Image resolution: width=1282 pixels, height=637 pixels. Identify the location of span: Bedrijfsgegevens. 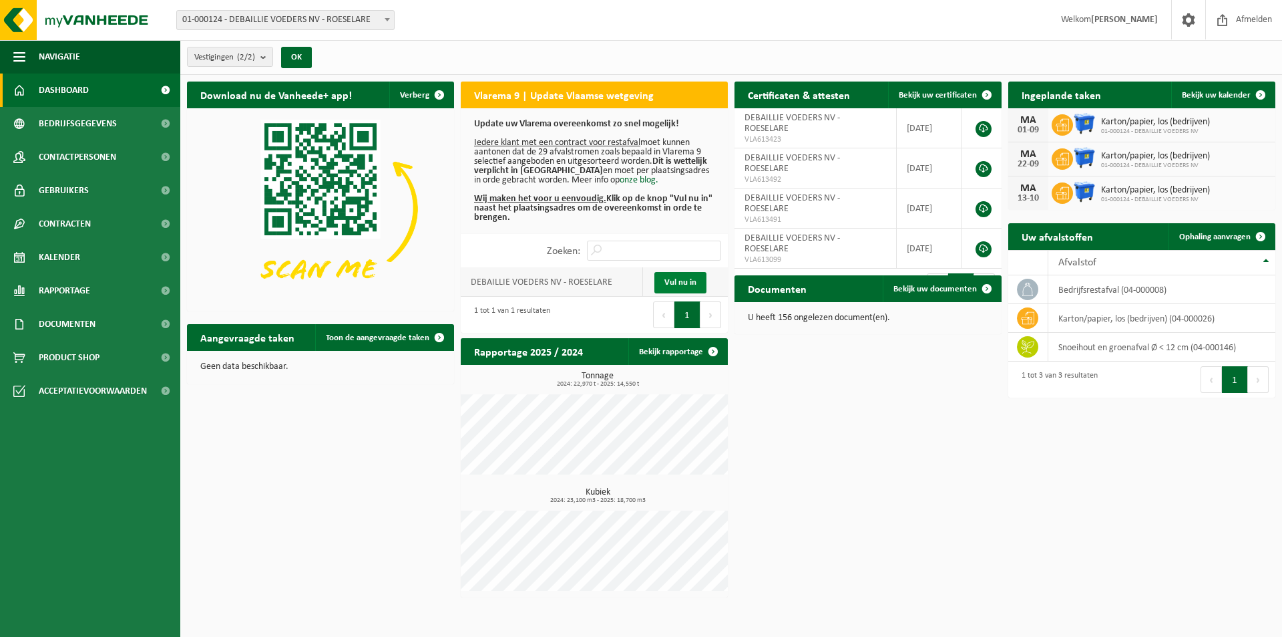
(77, 124).